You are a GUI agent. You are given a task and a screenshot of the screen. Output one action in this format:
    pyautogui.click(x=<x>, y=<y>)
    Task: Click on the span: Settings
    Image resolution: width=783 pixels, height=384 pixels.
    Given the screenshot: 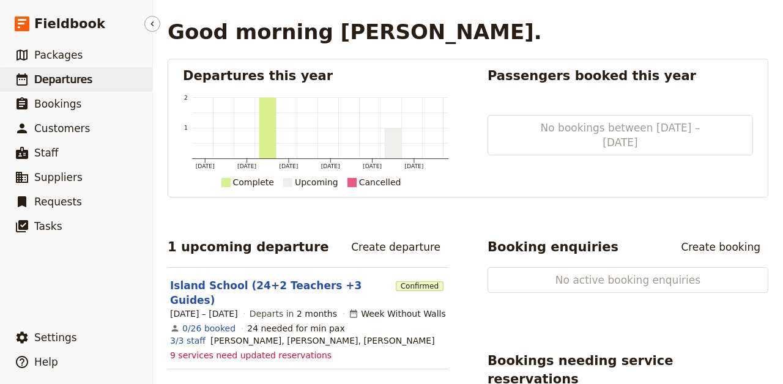 What is the action you would take?
    pyautogui.click(x=56, y=338)
    